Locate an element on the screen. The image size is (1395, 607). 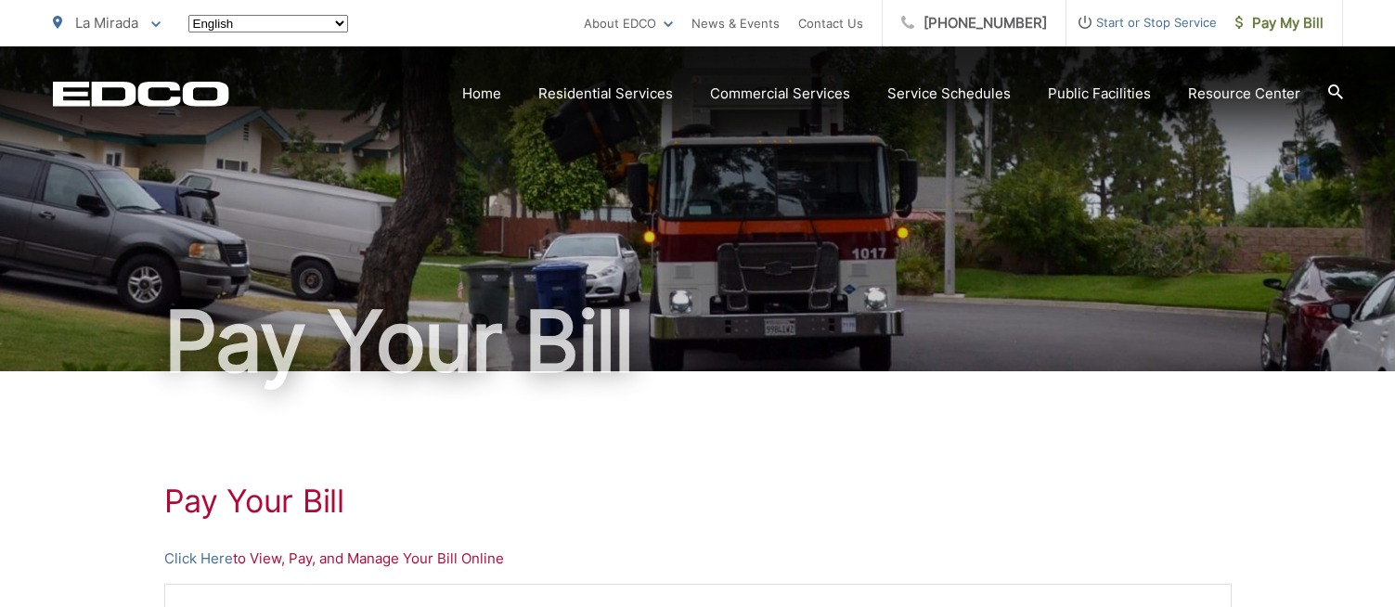
p: to View, Pay, and Manage Your Bill Online is located at coordinates (698, 559).